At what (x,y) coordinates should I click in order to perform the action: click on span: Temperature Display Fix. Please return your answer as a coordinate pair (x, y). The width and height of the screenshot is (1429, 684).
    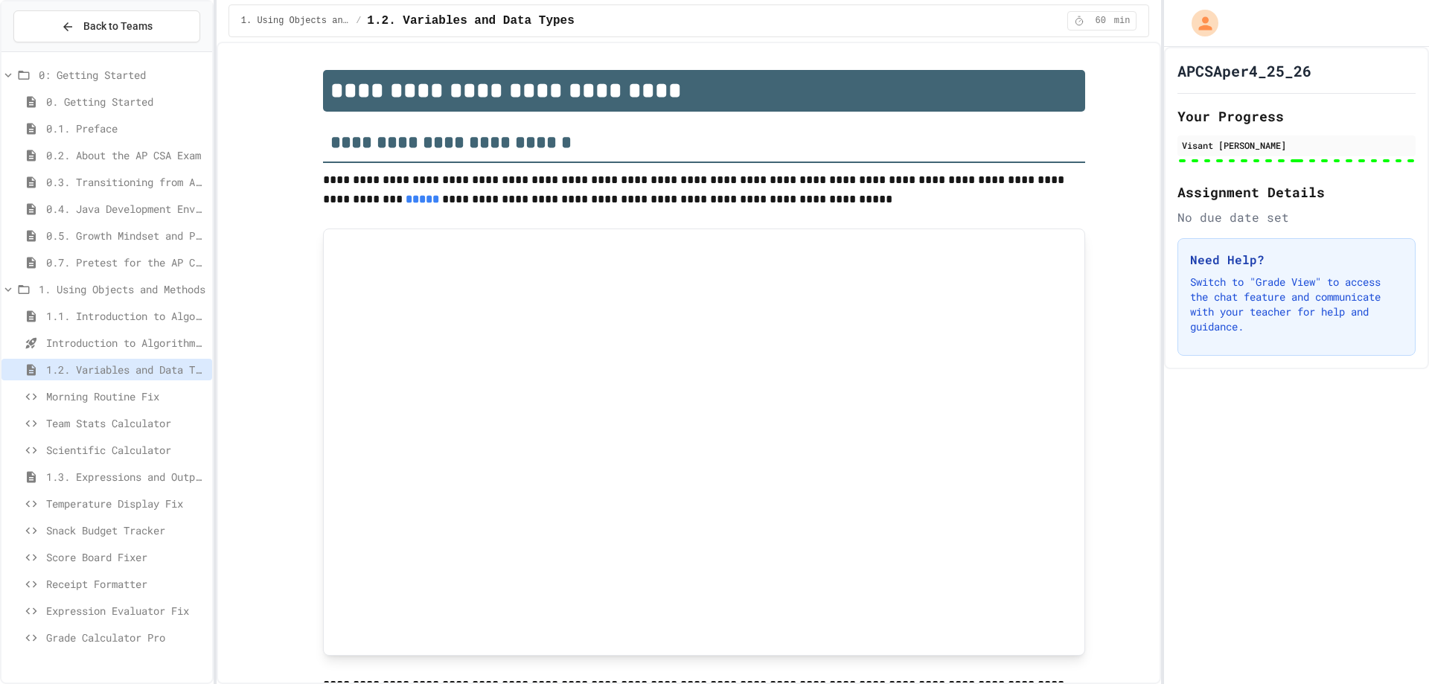
    Looking at the image, I should click on (126, 503).